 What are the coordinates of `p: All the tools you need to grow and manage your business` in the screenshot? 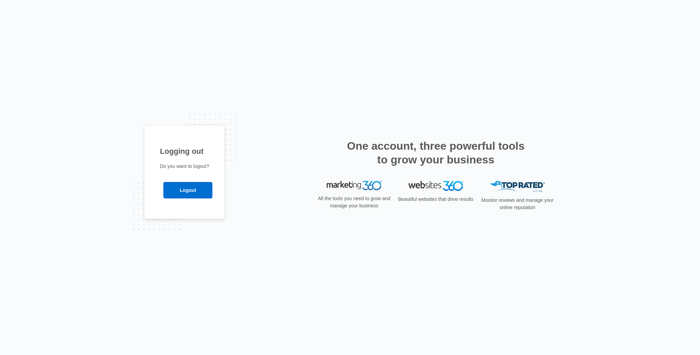 It's located at (354, 202).